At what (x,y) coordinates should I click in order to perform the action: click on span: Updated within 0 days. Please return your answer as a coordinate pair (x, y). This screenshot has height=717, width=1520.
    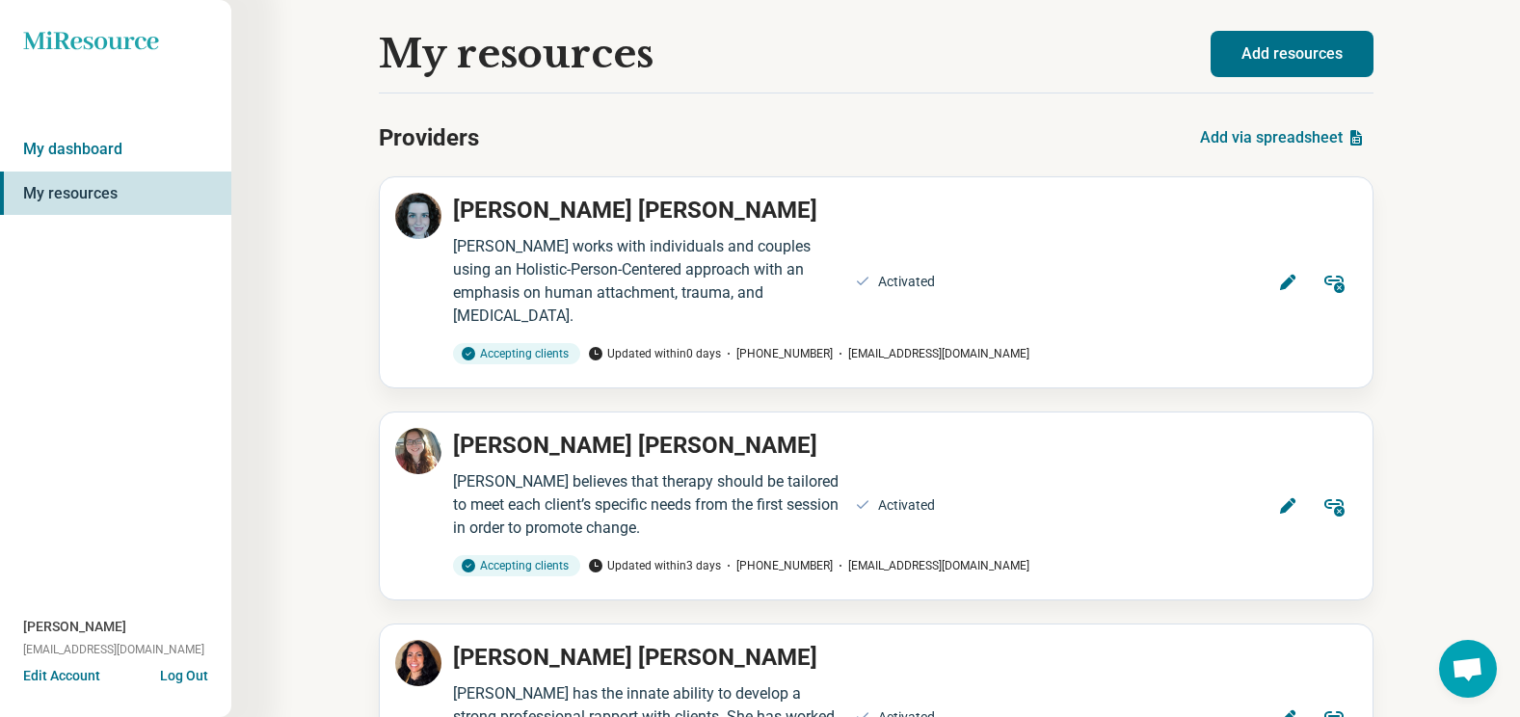
    Looking at the image, I should click on (654, 354).